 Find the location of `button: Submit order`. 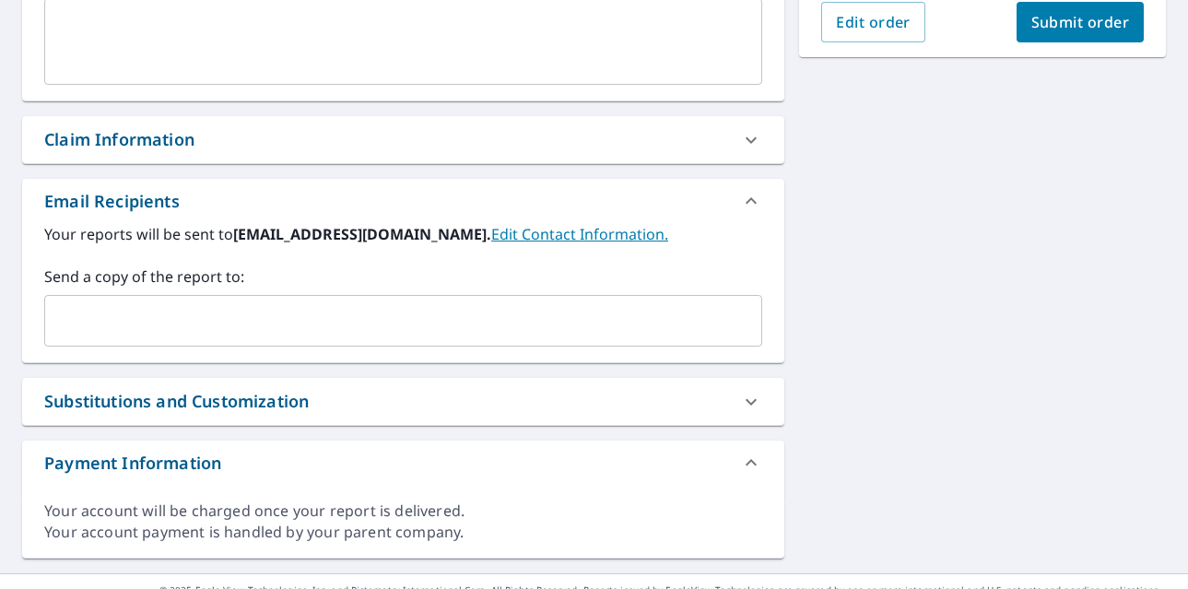

button: Submit order is located at coordinates (1080, 22).